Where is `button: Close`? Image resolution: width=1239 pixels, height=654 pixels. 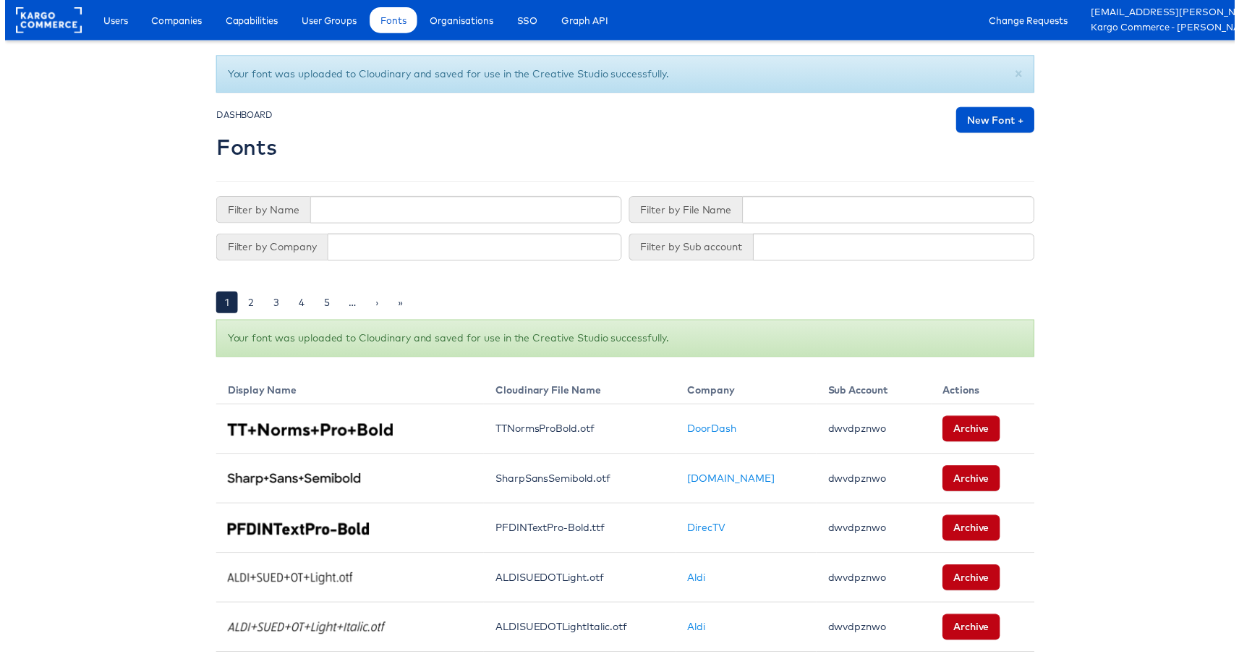 button: Close is located at coordinates (1022, 73).